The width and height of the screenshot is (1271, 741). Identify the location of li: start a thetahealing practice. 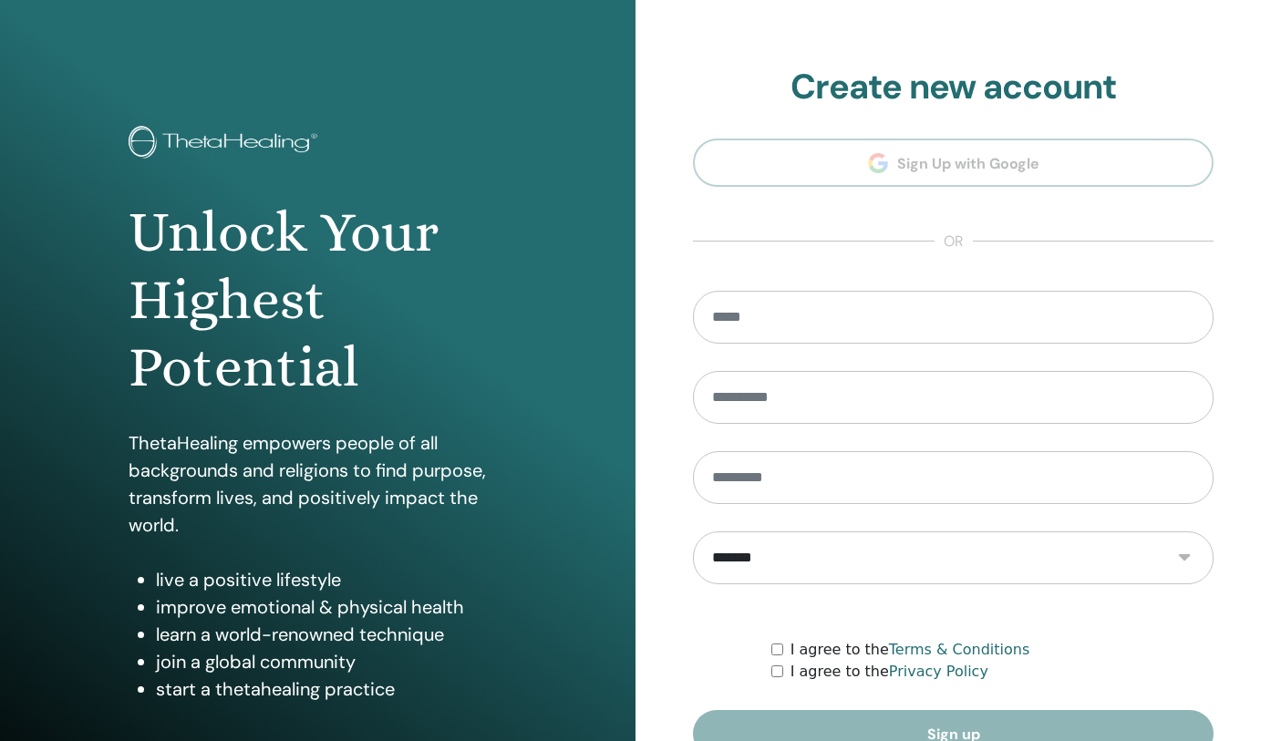
(331, 689).